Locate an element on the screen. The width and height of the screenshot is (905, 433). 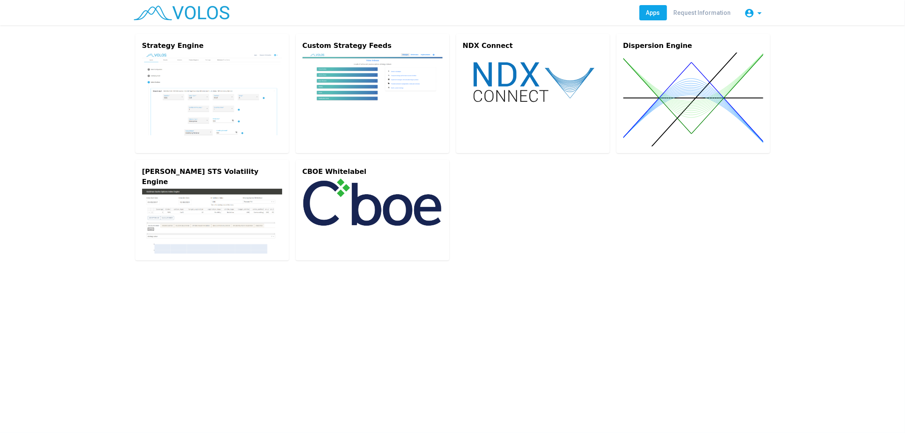
img: dispersion.svg is located at coordinates (694, 99).